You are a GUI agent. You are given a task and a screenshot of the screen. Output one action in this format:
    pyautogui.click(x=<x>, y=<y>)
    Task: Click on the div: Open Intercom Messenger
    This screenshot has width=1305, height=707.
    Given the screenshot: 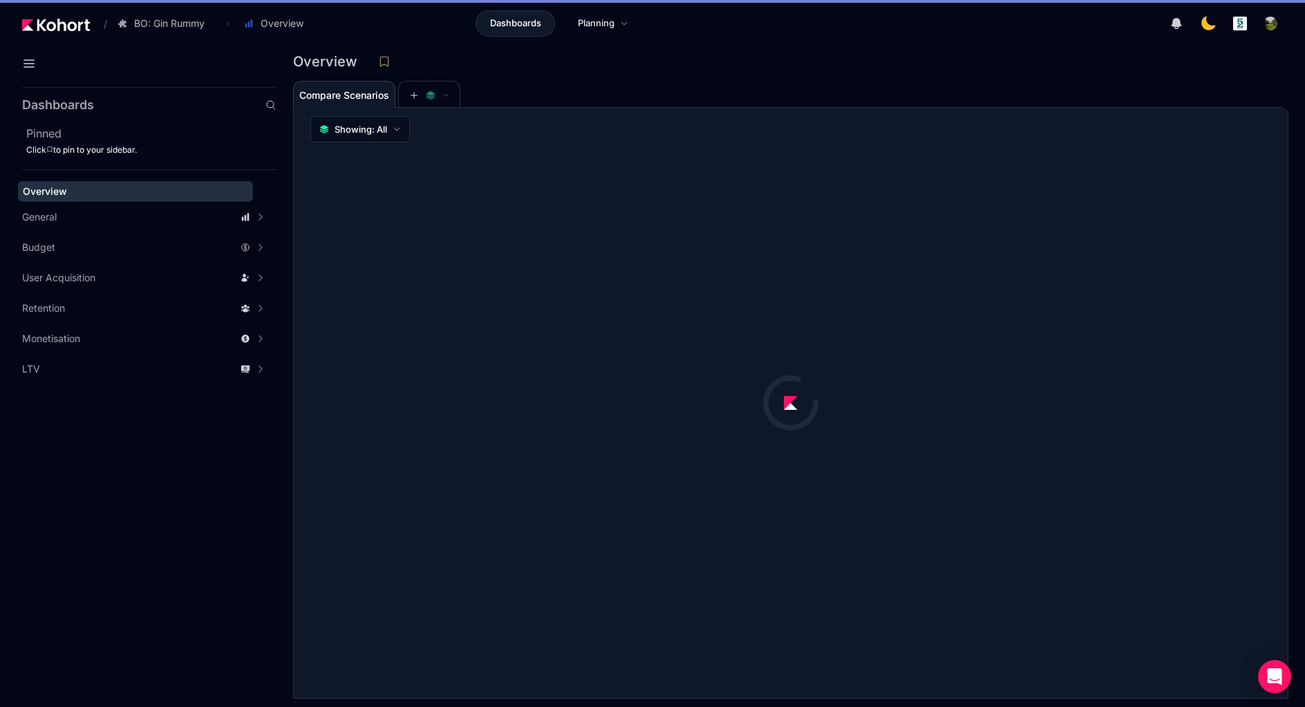 What is the action you would take?
    pyautogui.click(x=1275, y=677)
    